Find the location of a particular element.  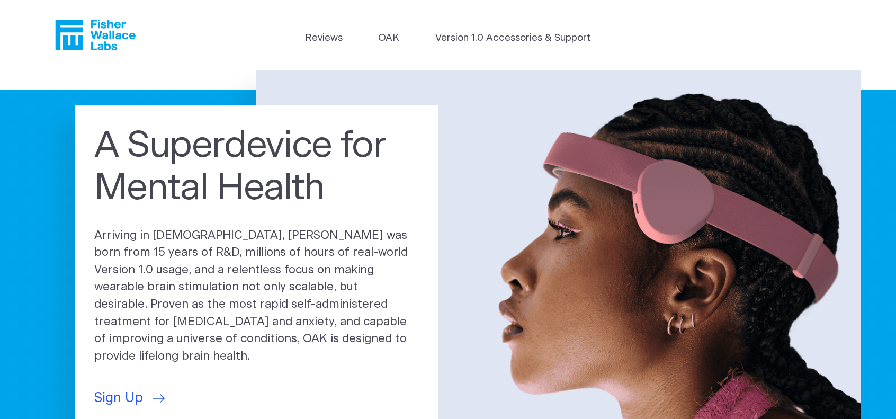

a: Reviews is located at coordinates (323, 38).